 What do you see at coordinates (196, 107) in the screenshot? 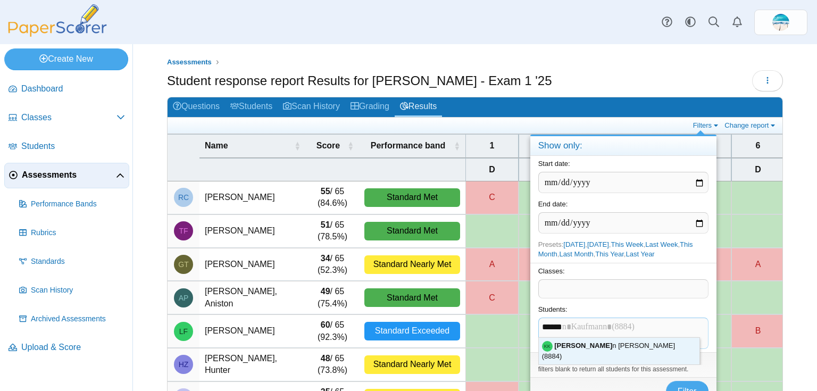
I see `a: Questions` at bounding box center [196, 107].